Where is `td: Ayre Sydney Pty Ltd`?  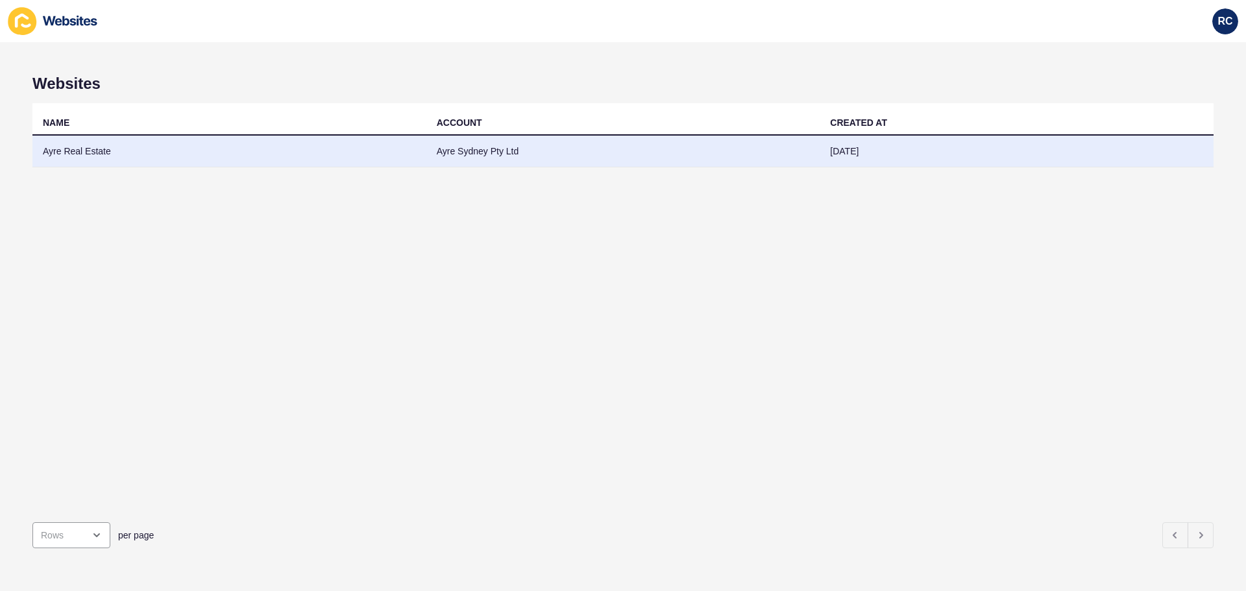
td: Ayre Sydney Pty Ltd is located at coordinates (623, 151).